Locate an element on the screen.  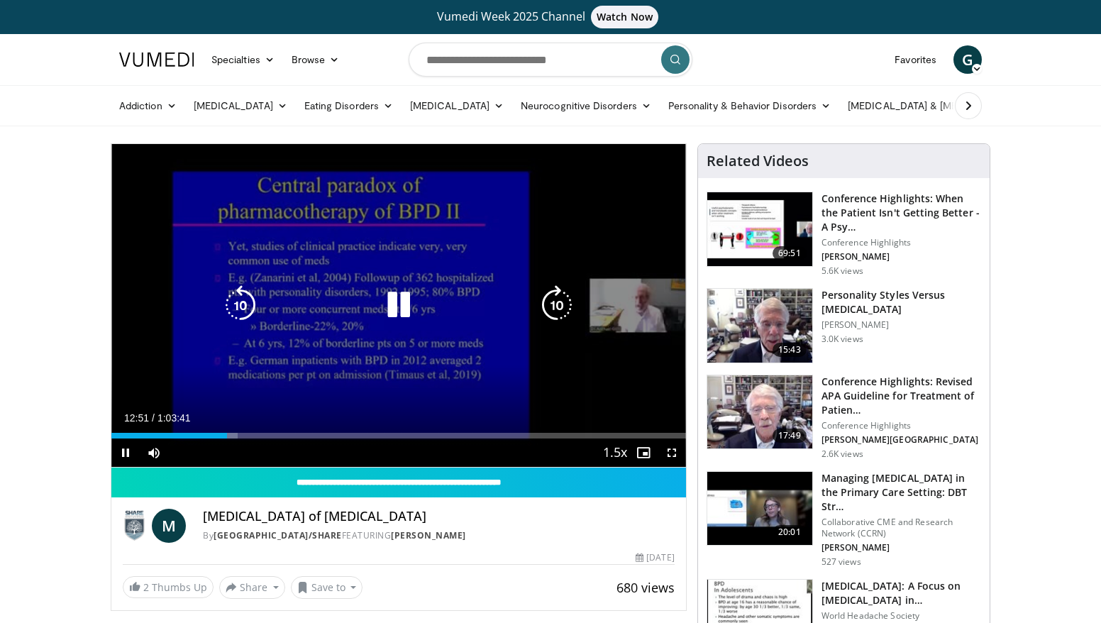
div: Progress Bar is located at coordinates (399, 436).